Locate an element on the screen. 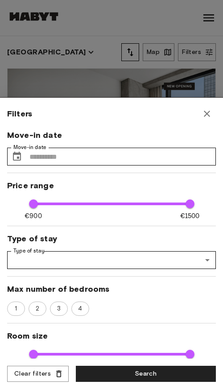 The width and height of the screenshot is (223, 389). div: 3 is located at coordinates (59, 309).